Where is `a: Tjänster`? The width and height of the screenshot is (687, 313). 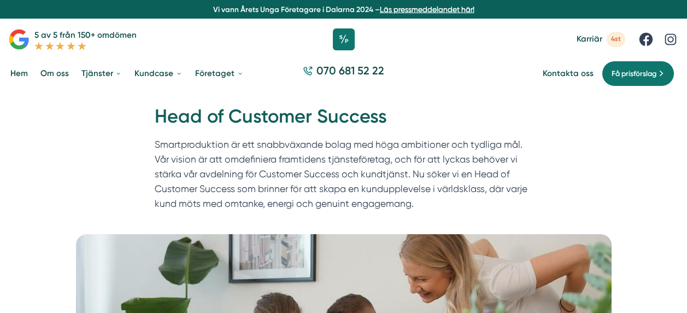
a: Tjänster is located at coordinates (102, 74).